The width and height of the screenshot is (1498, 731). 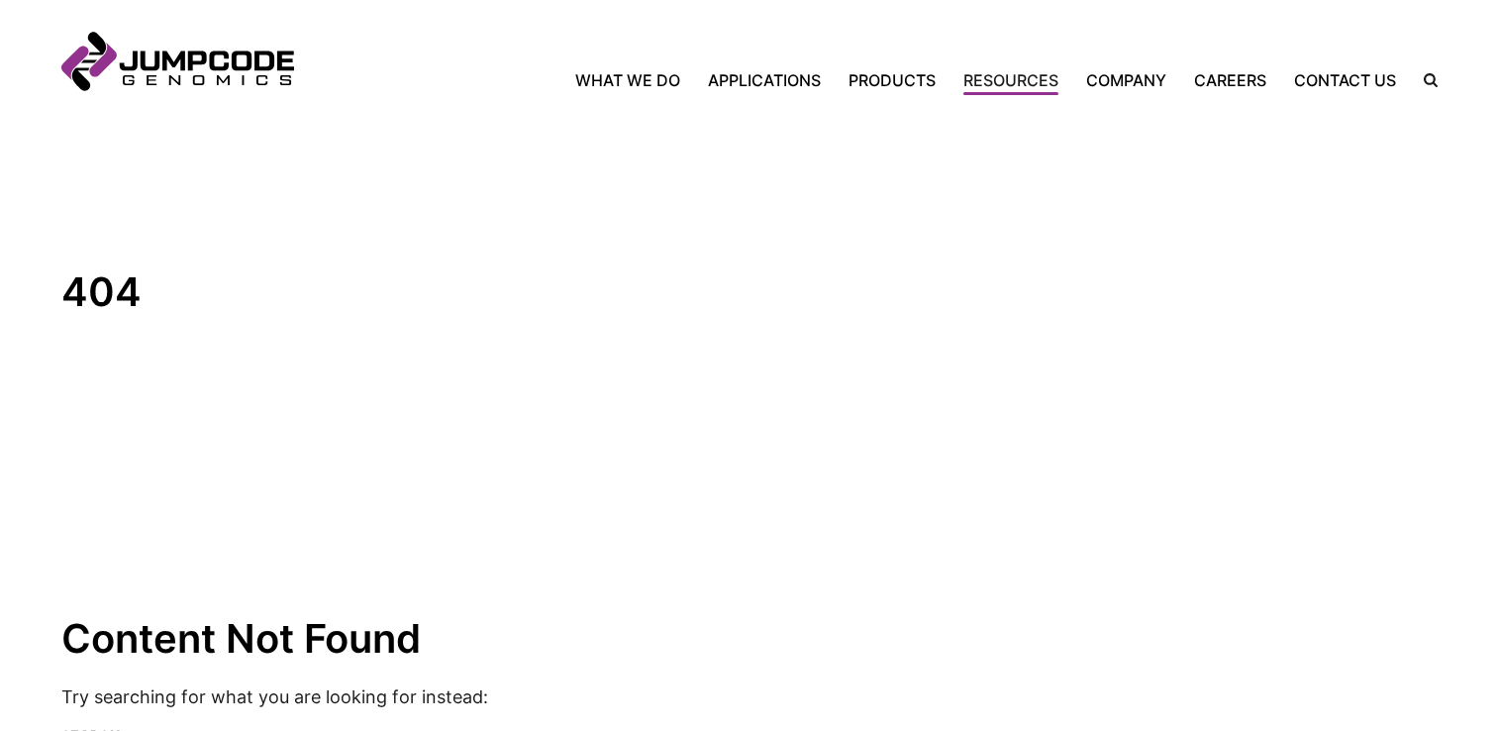 What do you see at coordinates (635, 80) in the screenshot?
I see `a: What We Do` at bounding box center [635, 80].